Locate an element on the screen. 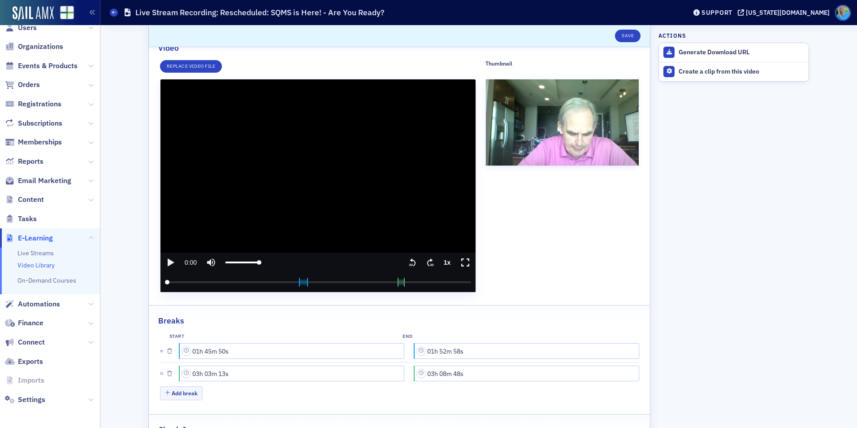 Image resolution: width=857 pixels, height=428 pixels. a: Video Library is located at coordinates (36, 265).